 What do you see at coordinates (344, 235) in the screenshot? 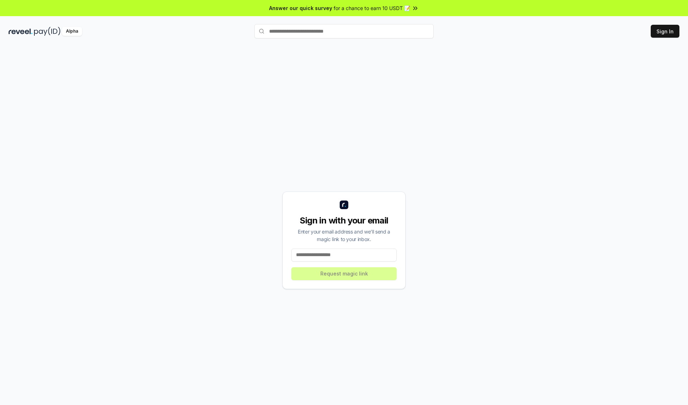
I see `div: Enter your email address and we’ll send a magic link to your inbox.` at bounding box center [344, 235].